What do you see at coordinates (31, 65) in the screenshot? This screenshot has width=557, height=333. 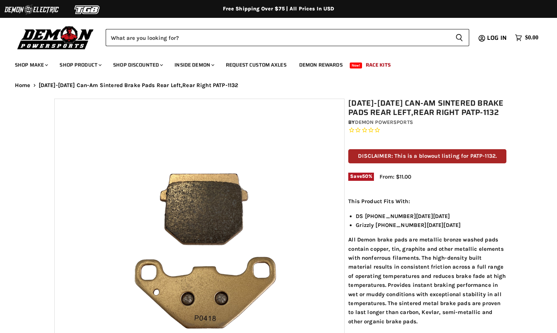 I see `a: Shop Make` at bounding box center [31, 65].